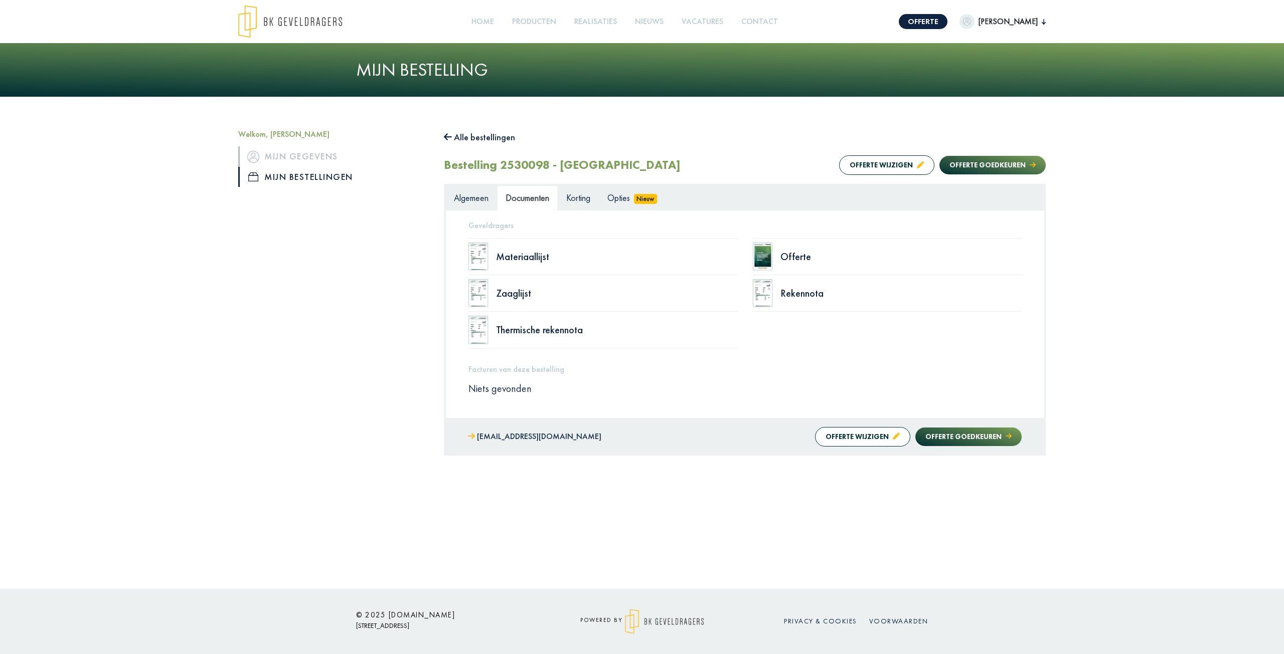 Image resolution: width=1284 pixels, height=654 pixels. What do you see at coordinates (618, 198) in the screenshot?
I see `span: Opties` at bounding box center [618, 198].